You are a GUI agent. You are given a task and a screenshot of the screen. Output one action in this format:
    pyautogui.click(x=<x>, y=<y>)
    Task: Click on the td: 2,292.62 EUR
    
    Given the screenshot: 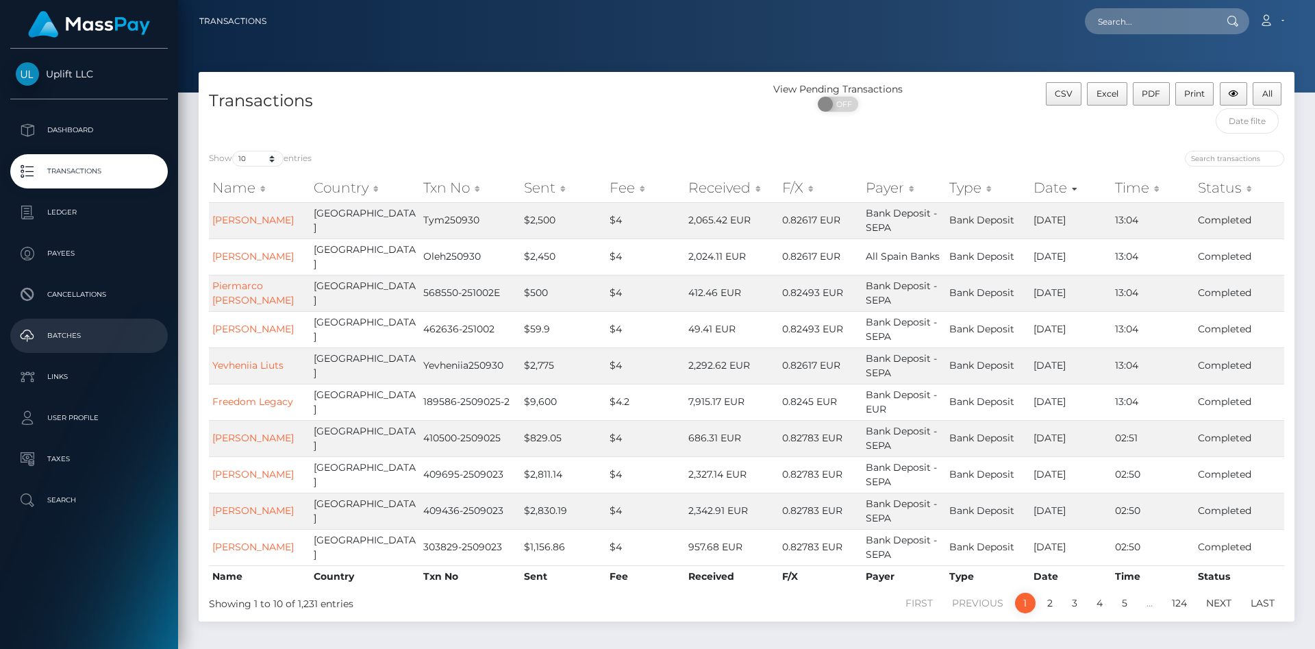 What is the action you would take?
    pyautogui.click(x=732, y=365)
    